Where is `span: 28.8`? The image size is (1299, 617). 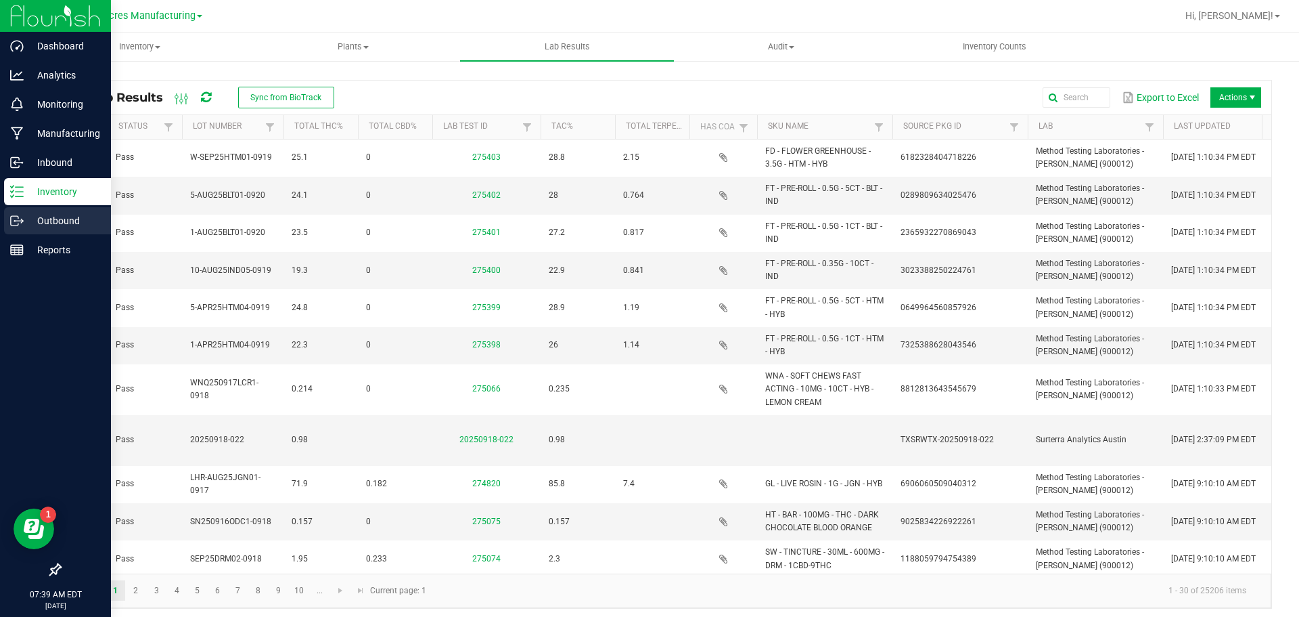 span: 28.8 is located at coordinates (557, 157).